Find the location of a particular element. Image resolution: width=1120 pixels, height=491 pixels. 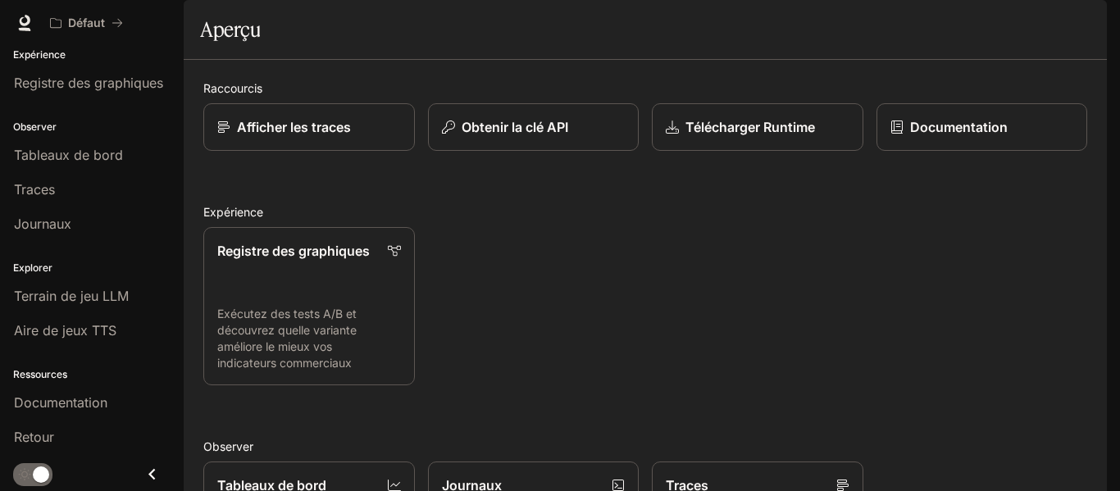

font: Défaut is located at coordinates (86, 22).